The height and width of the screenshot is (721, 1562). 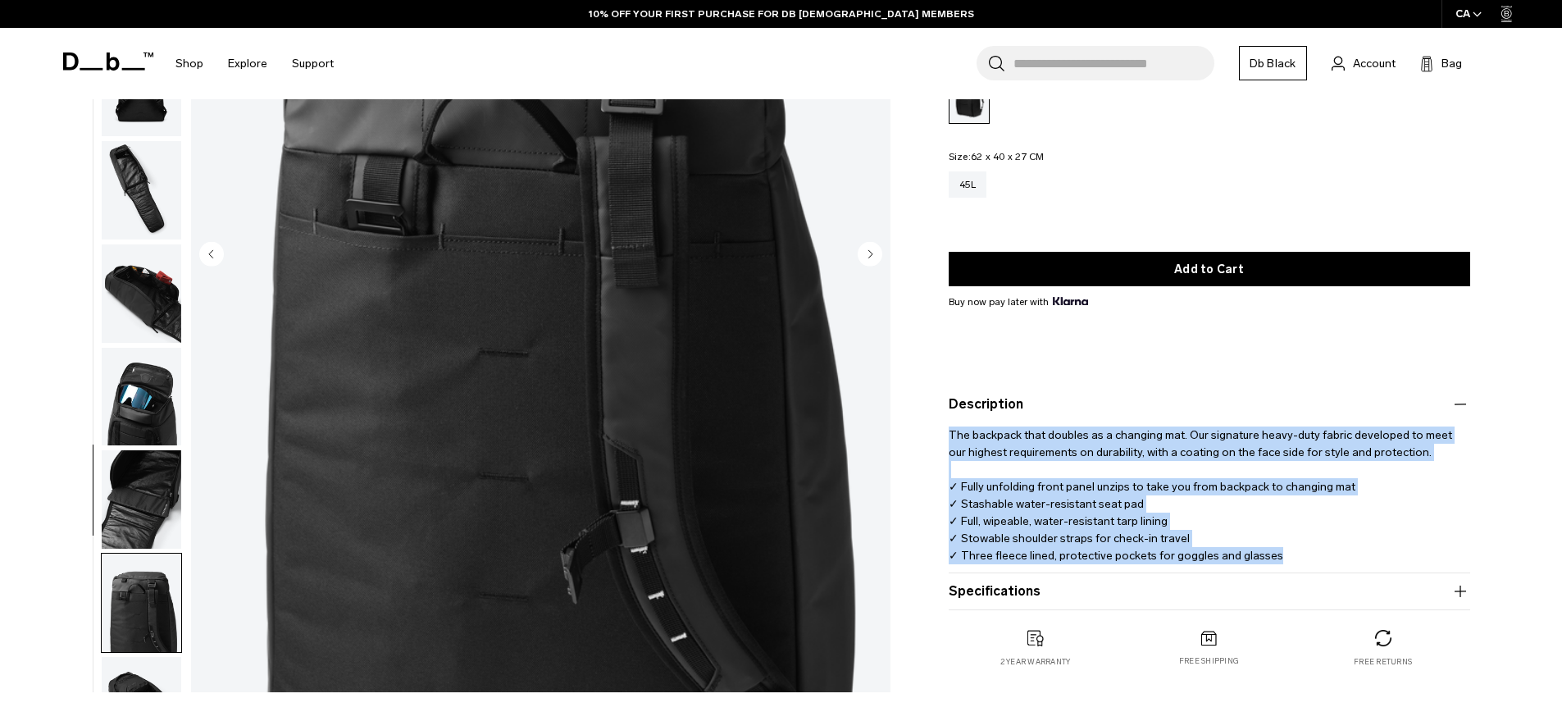 What do you see at coordinates (248, 63) in the screenshot?
I see `a: Explore` at bounding box center [248, 63].